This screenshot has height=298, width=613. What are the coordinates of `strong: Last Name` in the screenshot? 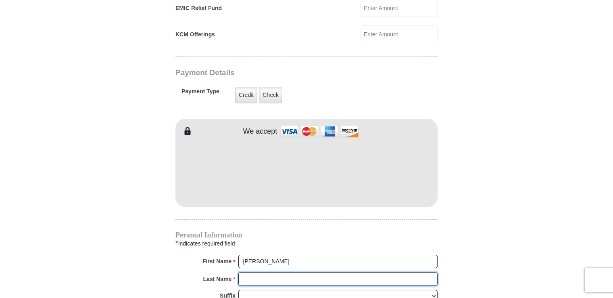 It's located at (217, 279).